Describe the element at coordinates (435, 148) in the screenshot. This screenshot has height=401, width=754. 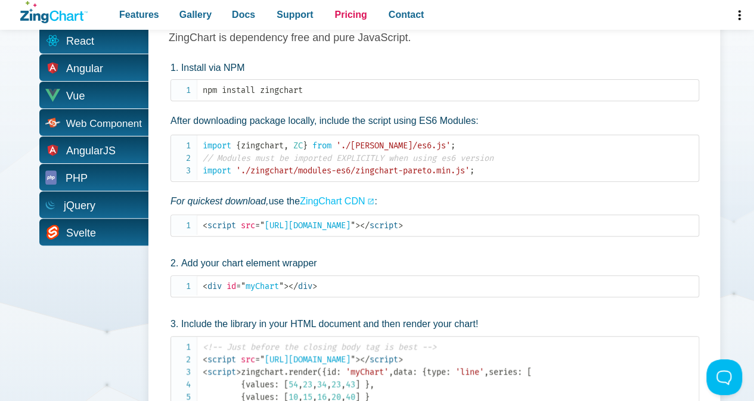
I see `li: Install via NPM` at that location.